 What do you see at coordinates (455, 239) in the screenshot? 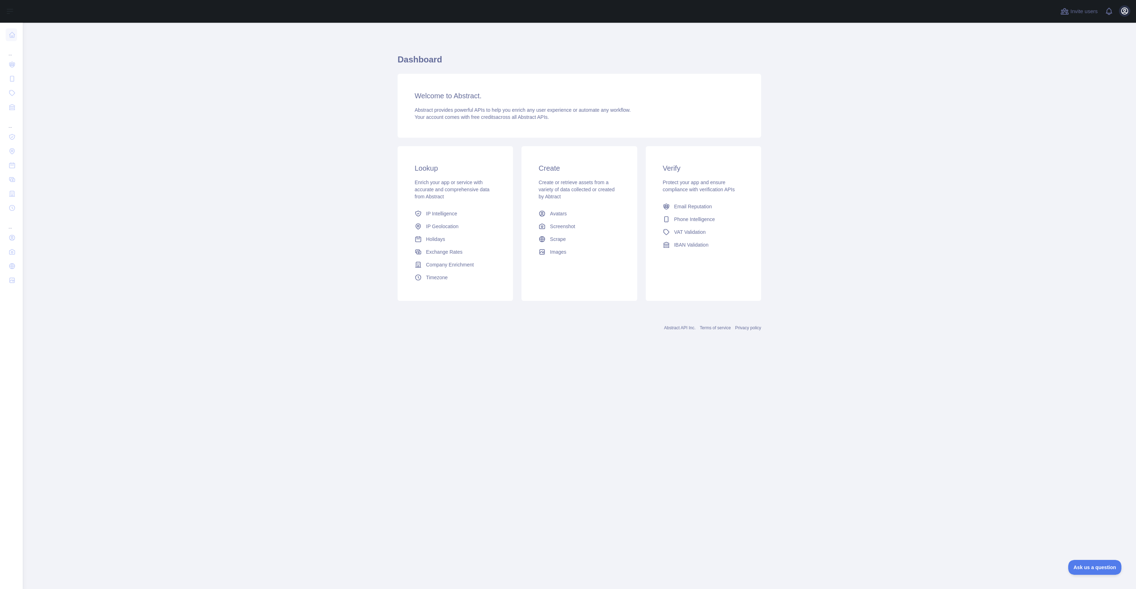
I see `a: Holidays` at bounding box center [455, 239].